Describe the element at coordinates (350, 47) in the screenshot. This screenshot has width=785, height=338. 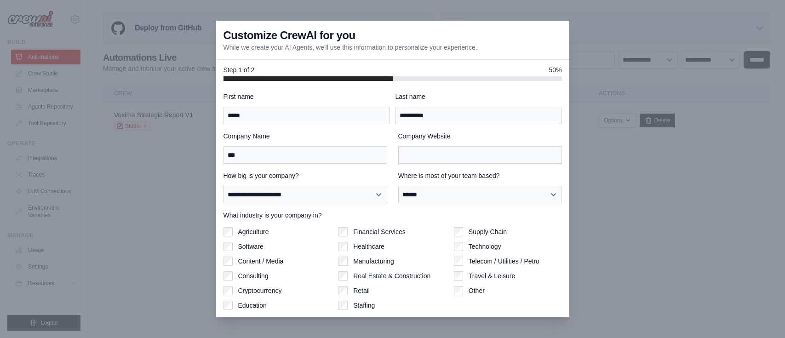
I see `p: While we create your AI Agents, we'll use this information to personalize your experience.` at that location.